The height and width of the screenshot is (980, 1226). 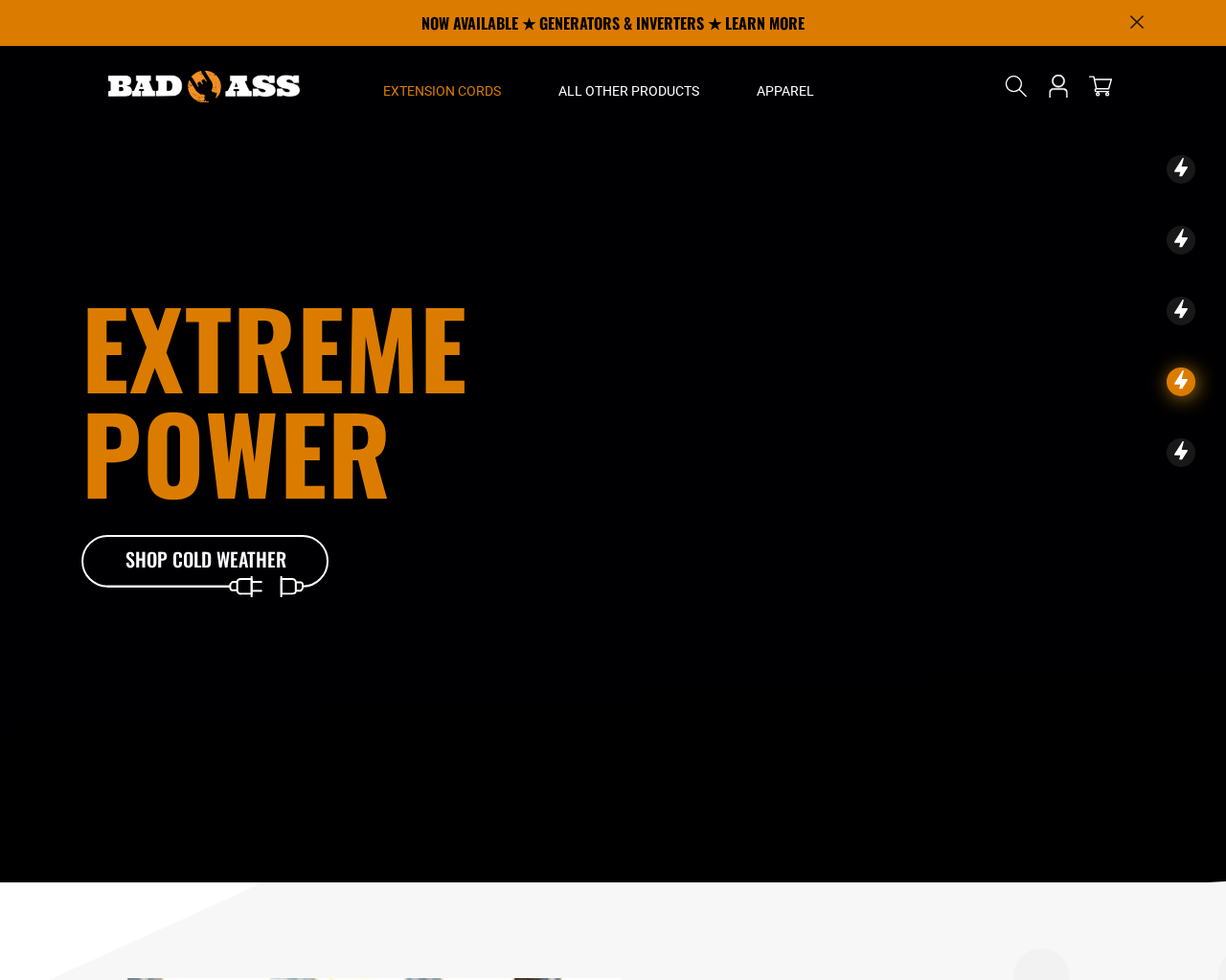 What do you see at coordinates (400, 399) in the screenshot?
I see `h1: extreme power` at bounding box center [400, 399].